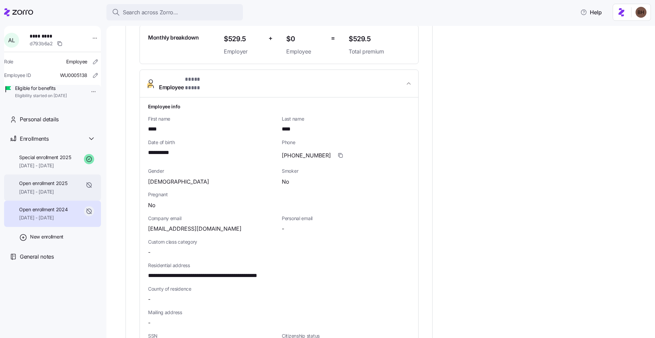  I want to click on span: Gender, so click(212, 171).